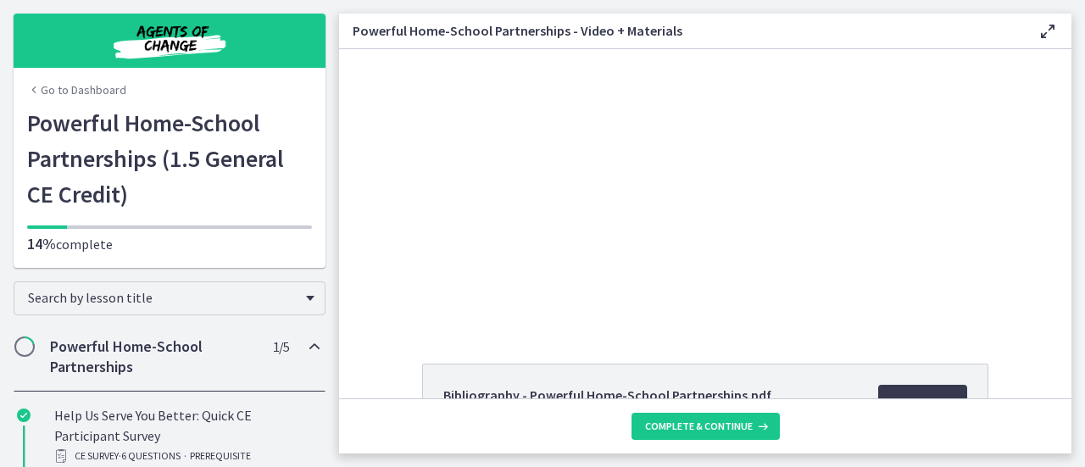 This screenshot has height=467, width=1085. I want to click on img: Agents of Change, so click(169, 41).